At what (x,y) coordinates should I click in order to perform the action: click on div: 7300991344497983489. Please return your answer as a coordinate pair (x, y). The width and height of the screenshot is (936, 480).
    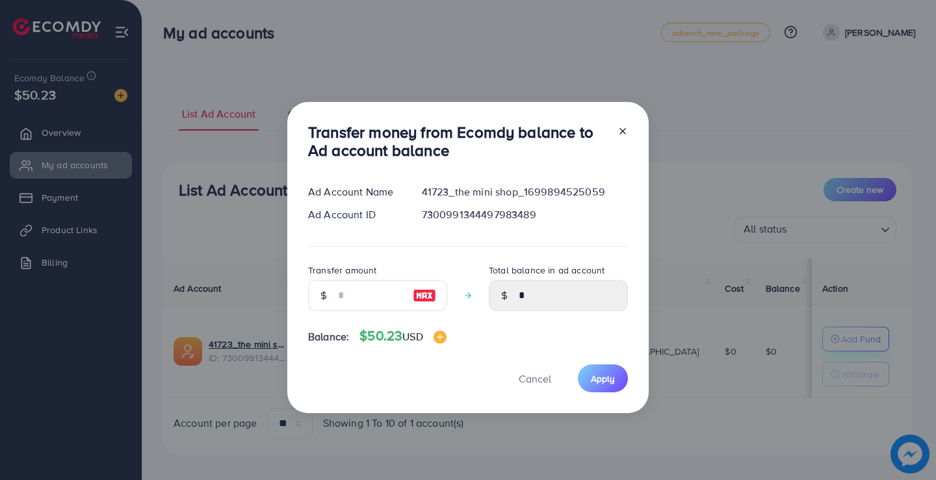
    Looking at the image, I should click on (525, 215).